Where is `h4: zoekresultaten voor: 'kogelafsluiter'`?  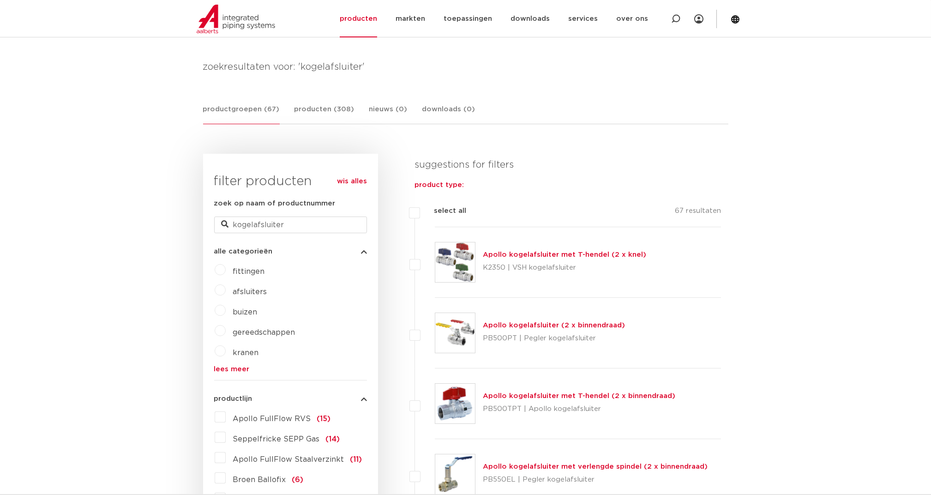
h4: zoekresultaten voor: 'kogelafsluiter' is located at coordinates (466, 67).